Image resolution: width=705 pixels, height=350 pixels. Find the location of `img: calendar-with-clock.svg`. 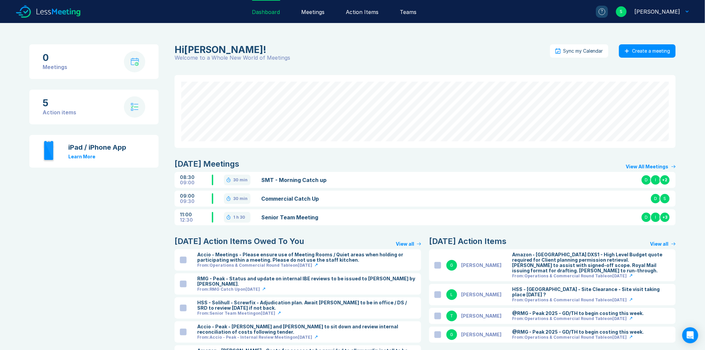

img: calendar-with-clock.svg is located at coordinates (135, 62).